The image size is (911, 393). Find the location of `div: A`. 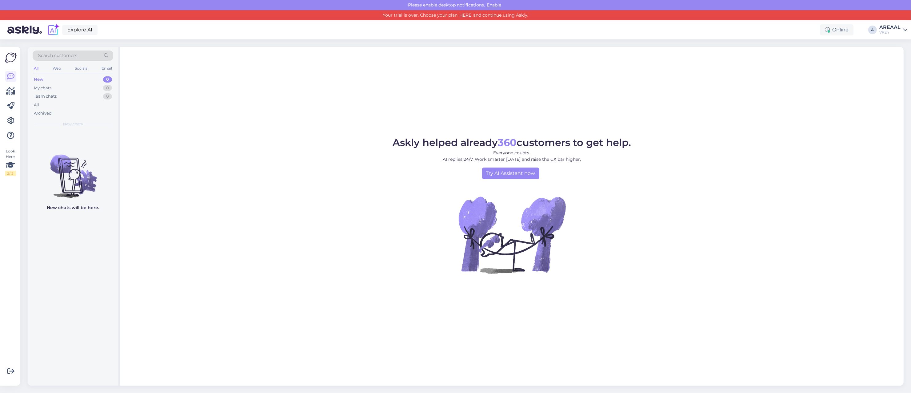

div: A is located at coordinates (873, 30).